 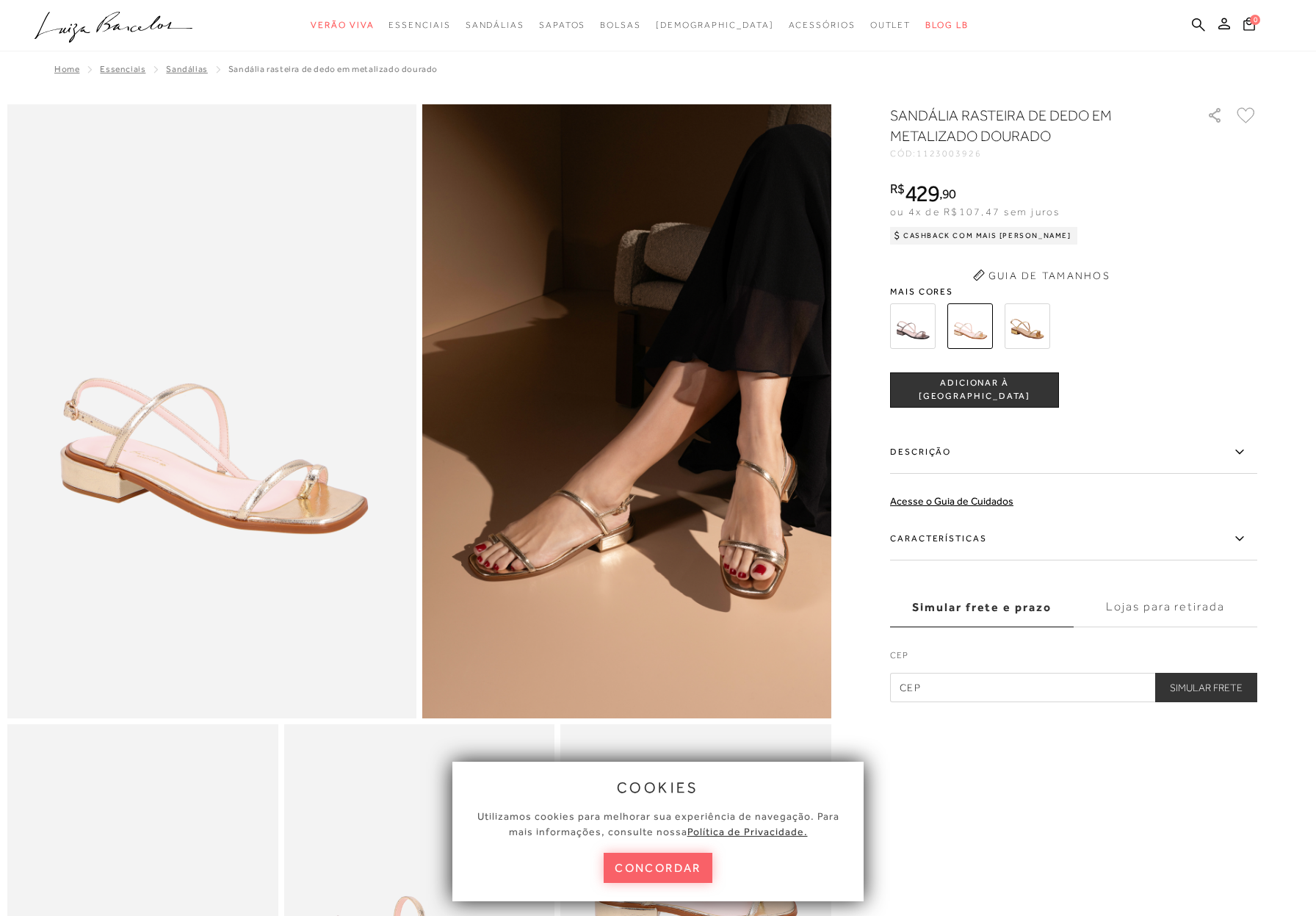 I want to click on span: ou 4x de R$107,47 sem juros, so click(x=974, y=212).